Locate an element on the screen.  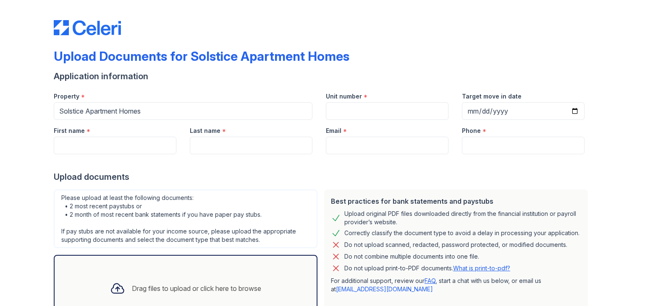
div: Correctly classify the document type to avoid a delay in processing your application. is located at coordinates (462, 233).